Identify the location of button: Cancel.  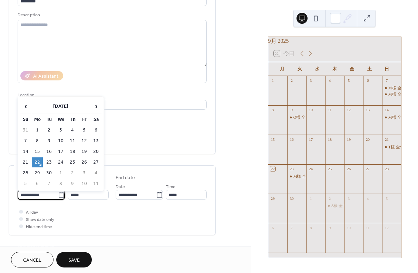
(32, 260).